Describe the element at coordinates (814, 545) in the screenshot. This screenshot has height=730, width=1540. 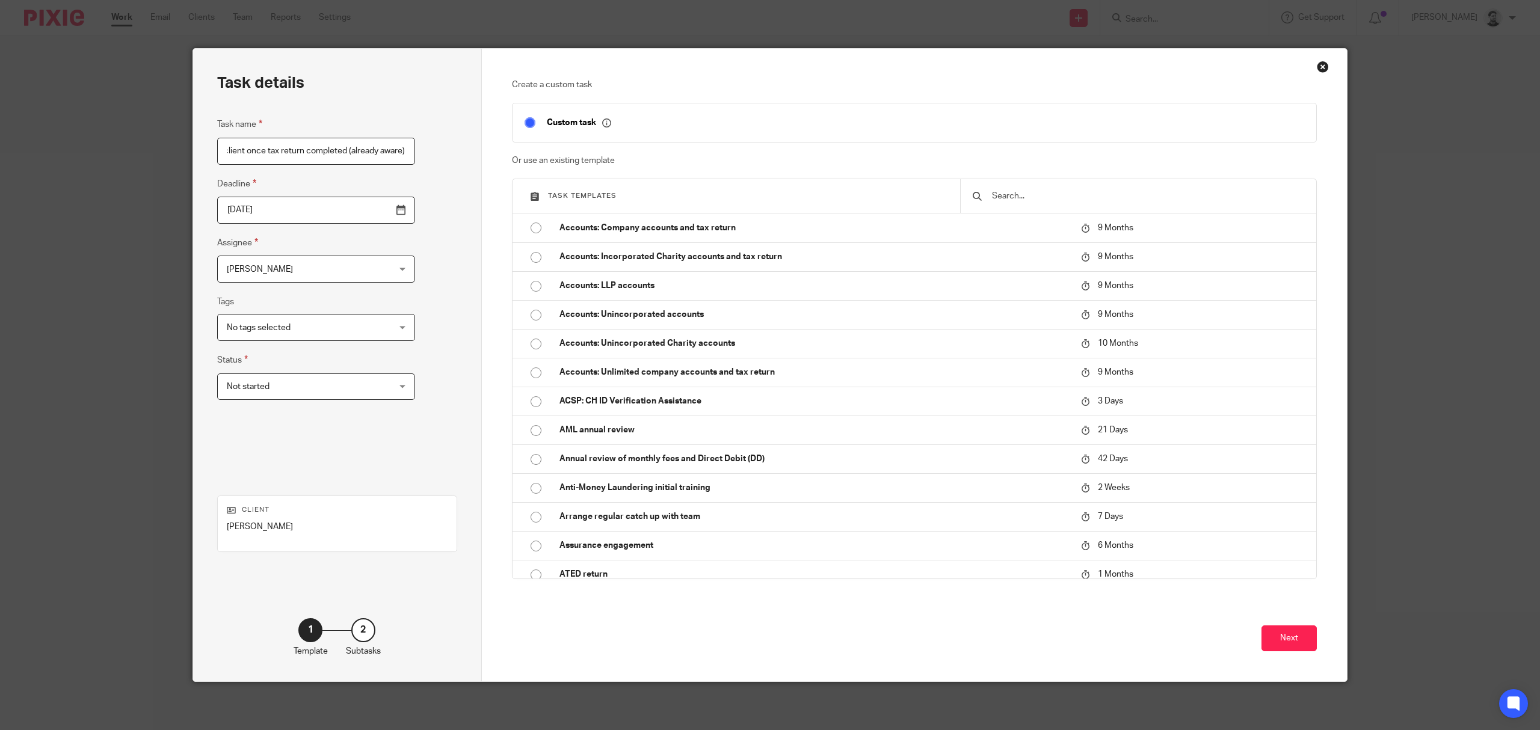
I see `p: Assurance engagement` at that location.